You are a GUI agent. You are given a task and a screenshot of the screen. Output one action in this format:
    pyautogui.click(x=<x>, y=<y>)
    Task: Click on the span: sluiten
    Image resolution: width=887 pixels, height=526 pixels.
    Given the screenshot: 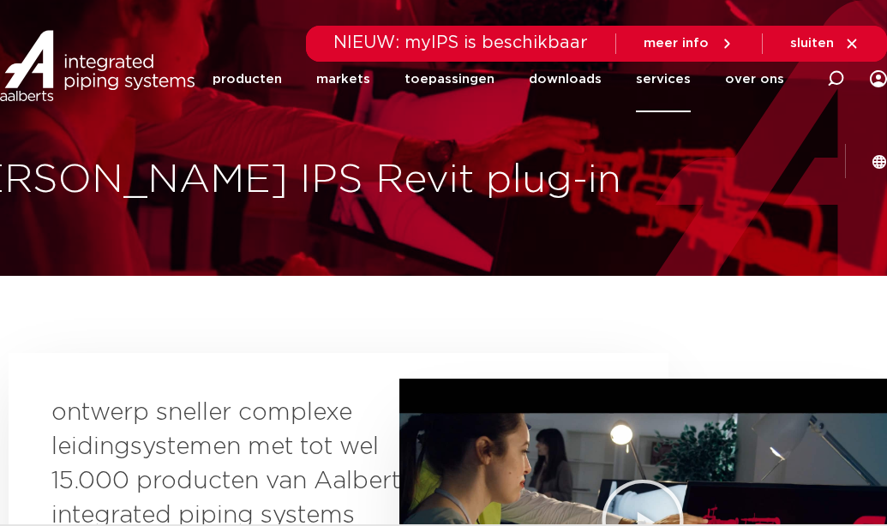 What is the action you would take?
    pyautogui.click(x=811, y=43)
    